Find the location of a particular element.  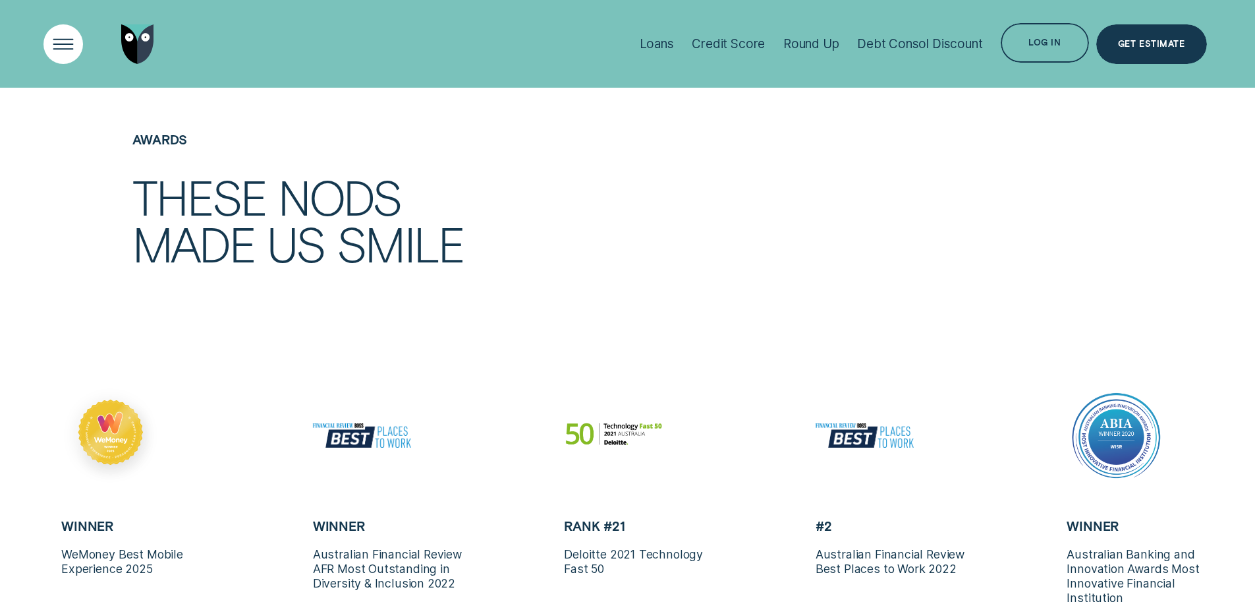

h5: Rank #21 is located at coordinates (643, 525).